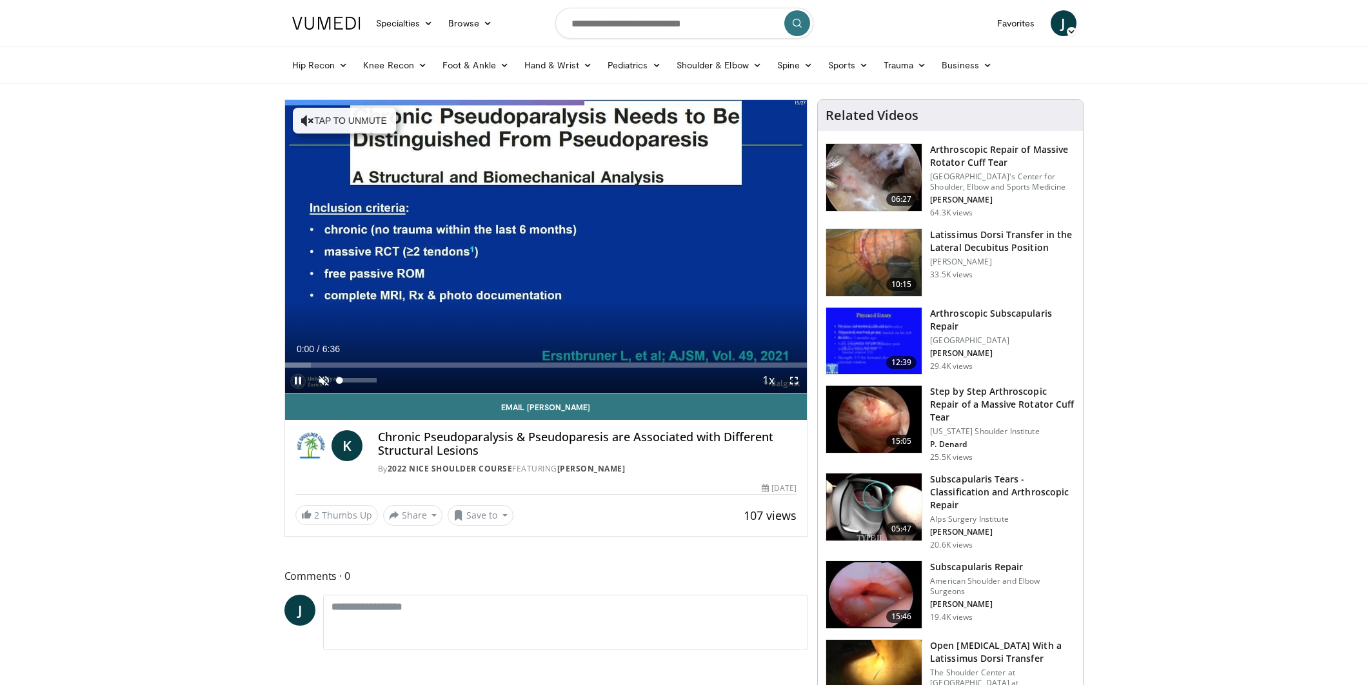 This screenshot has width=1368, height=685. Describe the element at coordinates (480, 515) in the screenshot. I see `button: Save to` at that location.